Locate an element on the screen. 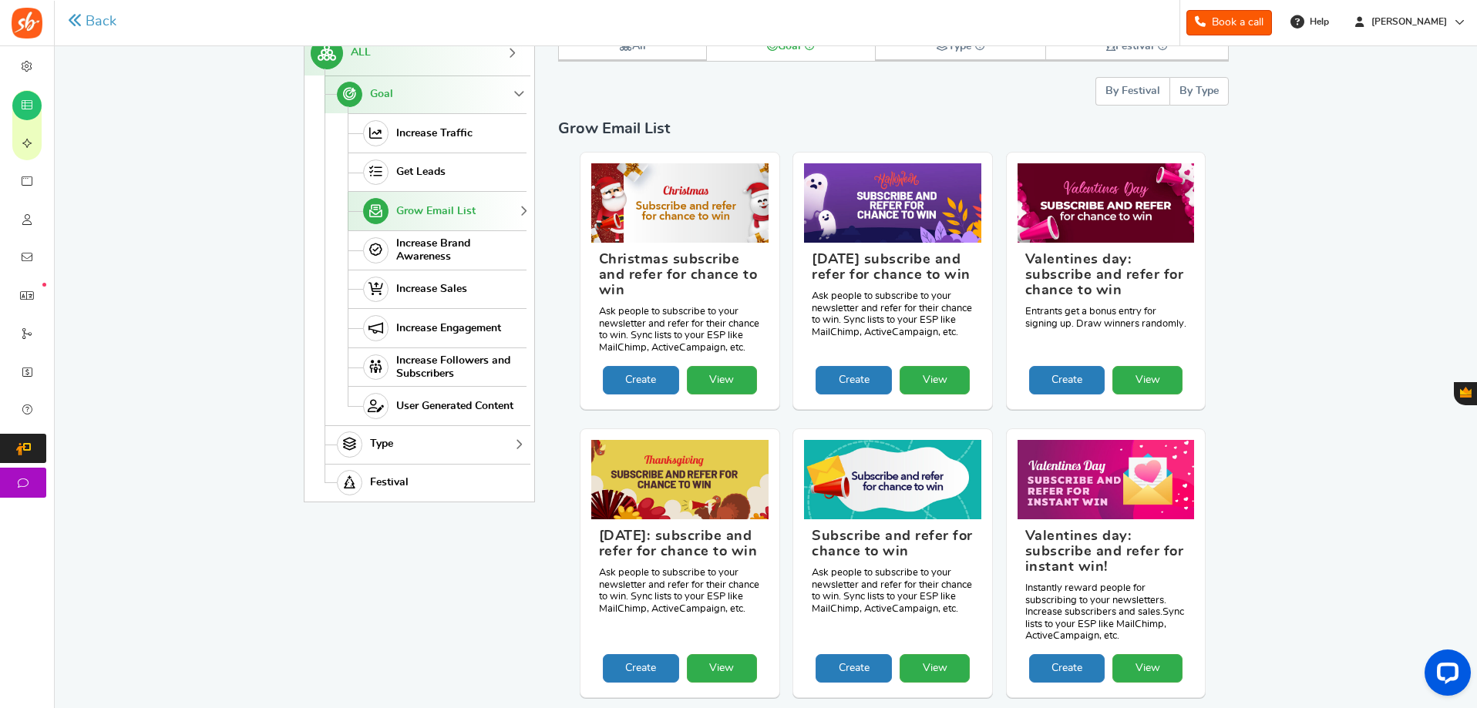  span: Get Leads is located at coordinates (421, 172).